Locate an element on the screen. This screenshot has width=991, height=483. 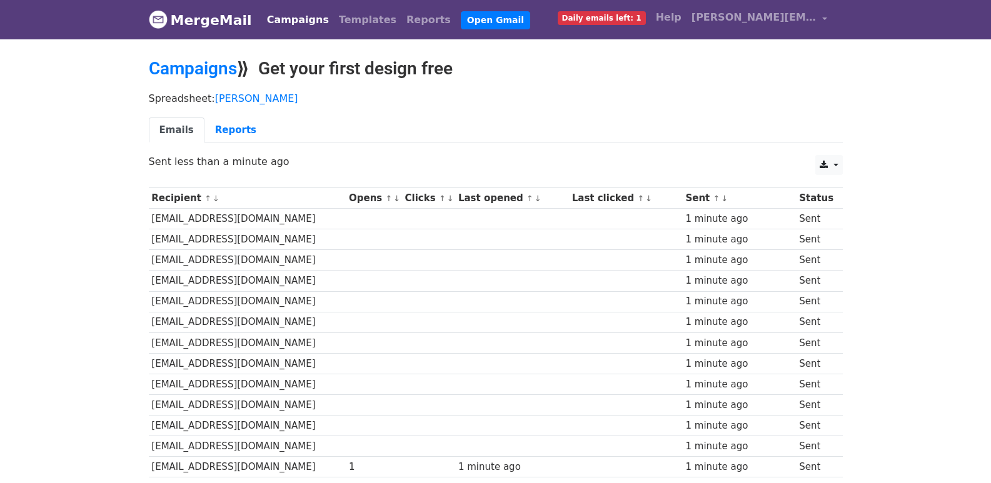
span: Daily emails left: 1 is located at coordinates (601, 18).